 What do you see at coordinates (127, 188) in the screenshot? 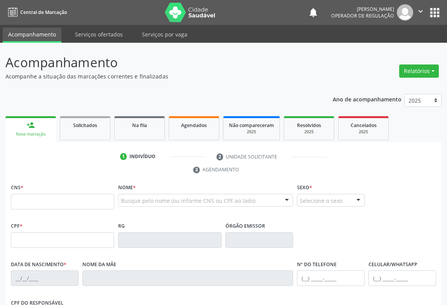
I see `label: Nome` at bounding box center [127, 188].